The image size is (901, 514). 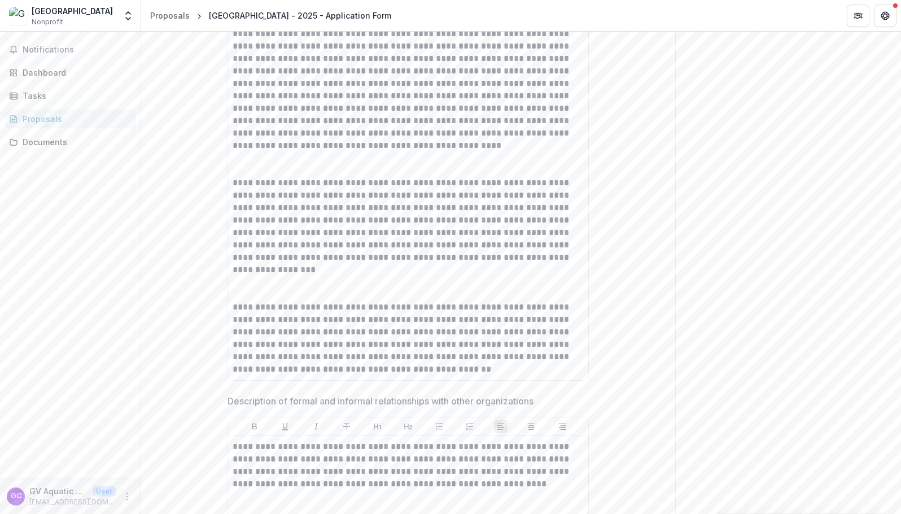 I want to click on button: Align Center, so click(x=531, y=426).